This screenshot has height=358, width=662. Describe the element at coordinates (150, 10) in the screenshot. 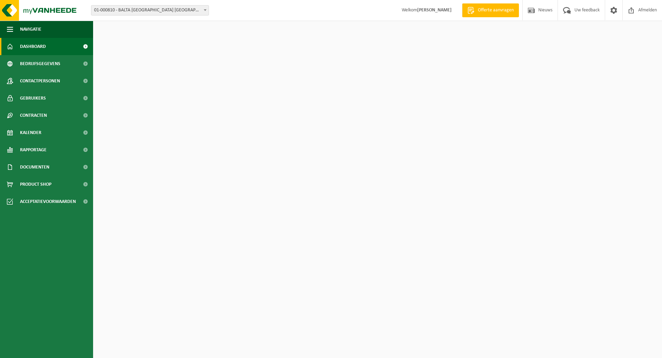

I see `span: 01-000810 - BALTA OUDENAARDE NV - OUDENAARDE` at that location.